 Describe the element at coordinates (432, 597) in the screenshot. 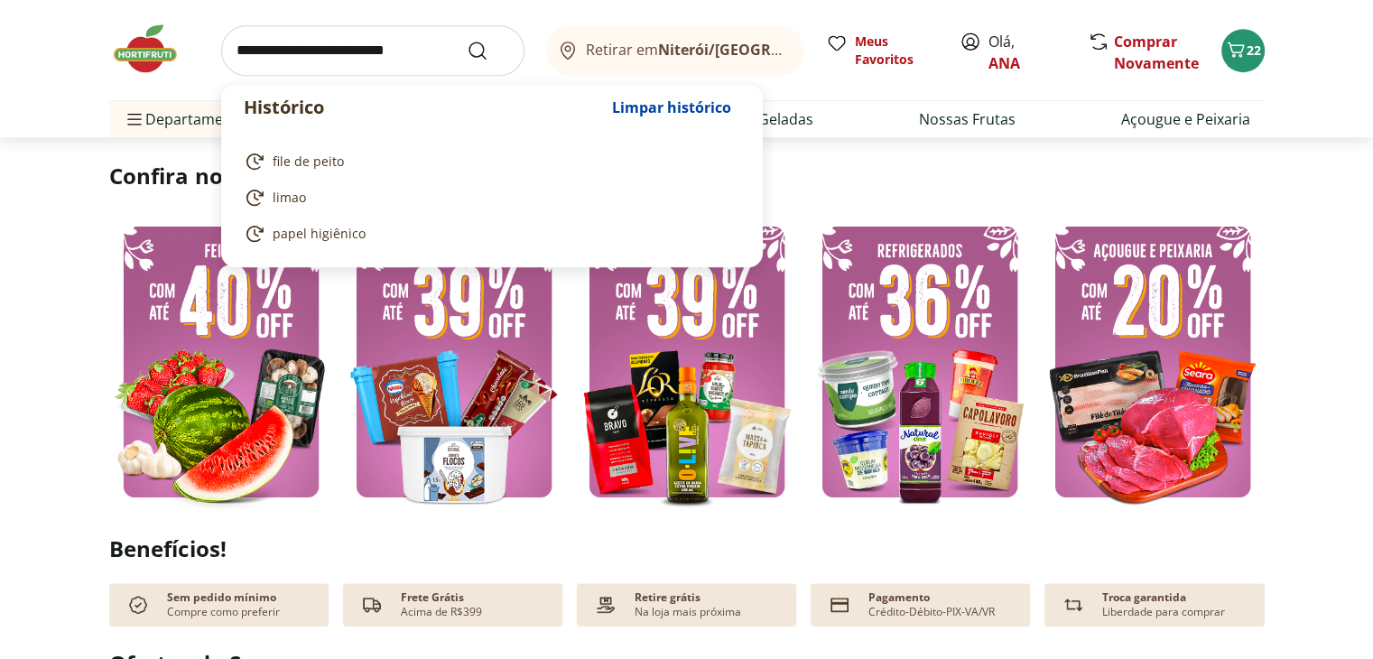

I see `p: Frete Grátis` at that location.